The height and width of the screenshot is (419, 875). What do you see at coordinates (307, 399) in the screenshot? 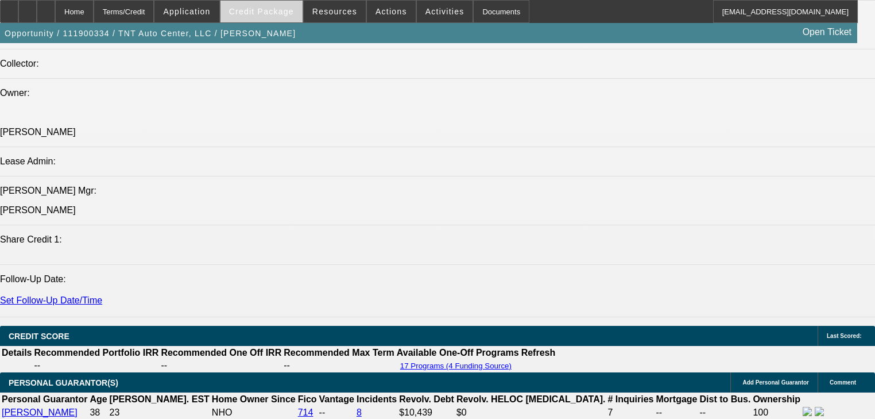
I see `b: Fico` at bounding box center [307, 399].